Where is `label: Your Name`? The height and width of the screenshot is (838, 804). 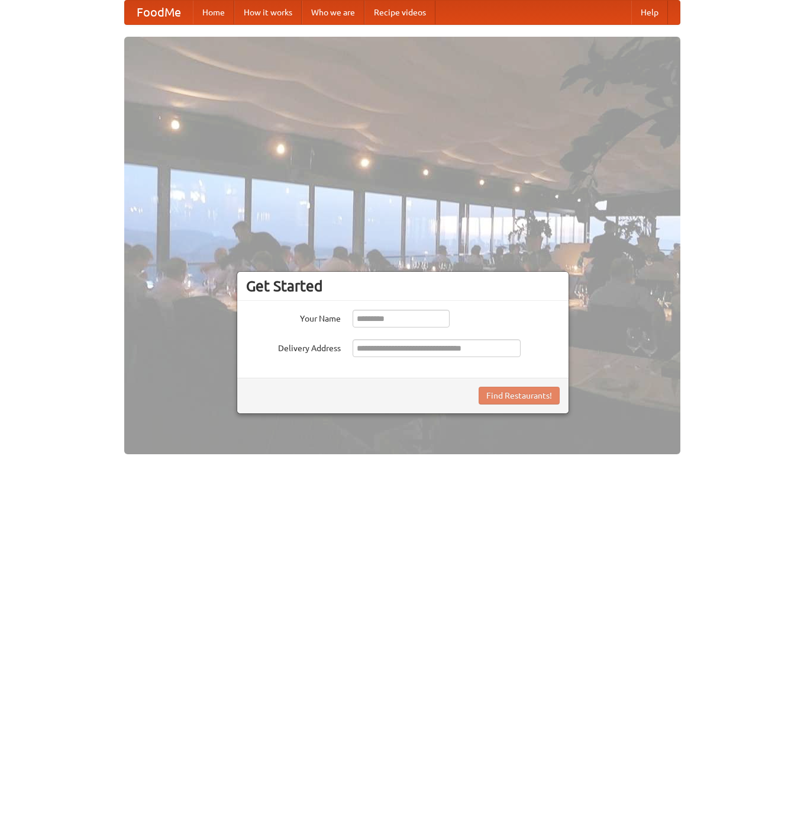 label: Your Name is located at coordinates (294, 317).